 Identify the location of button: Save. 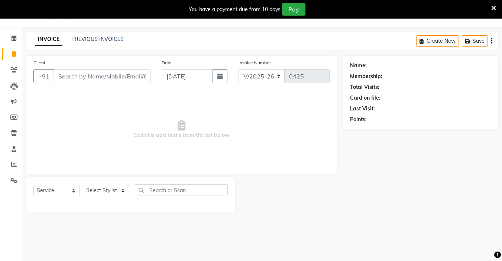
(475, 41).